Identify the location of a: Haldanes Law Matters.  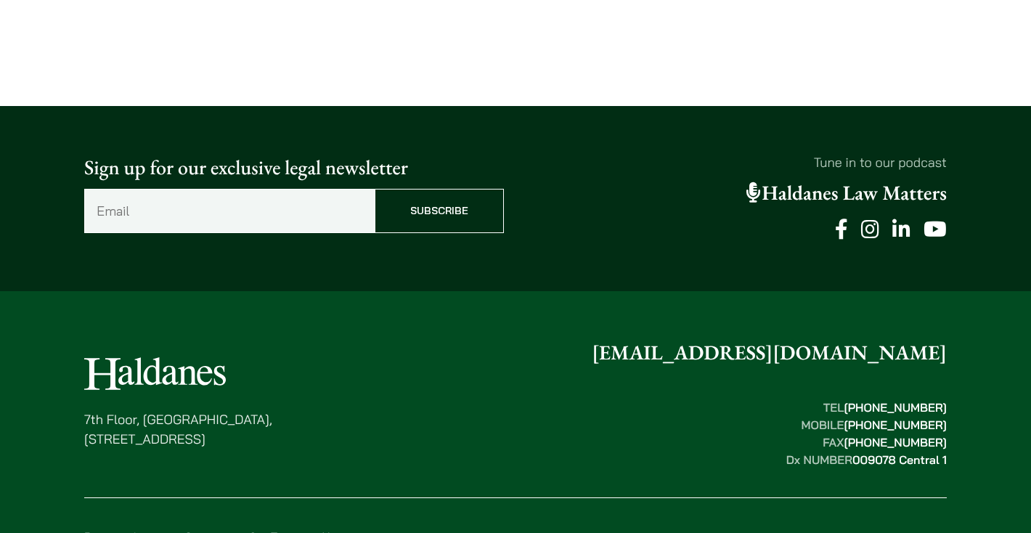
(846, 193).